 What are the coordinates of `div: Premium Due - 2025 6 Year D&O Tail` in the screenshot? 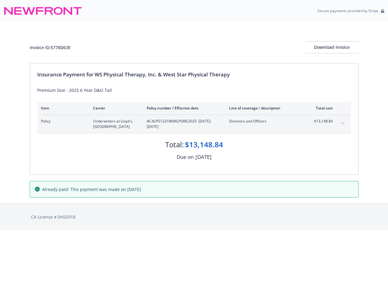 It's located at (194, 90).